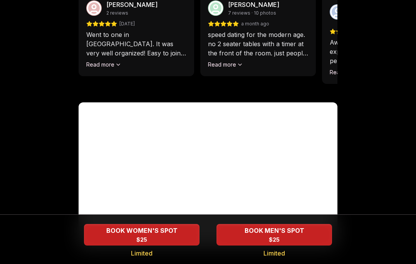  What do you see at coordinates (252, 13) in the screenshot?
I see `span: 7 reviews · 10 photos` at bounding box center [252, 13].